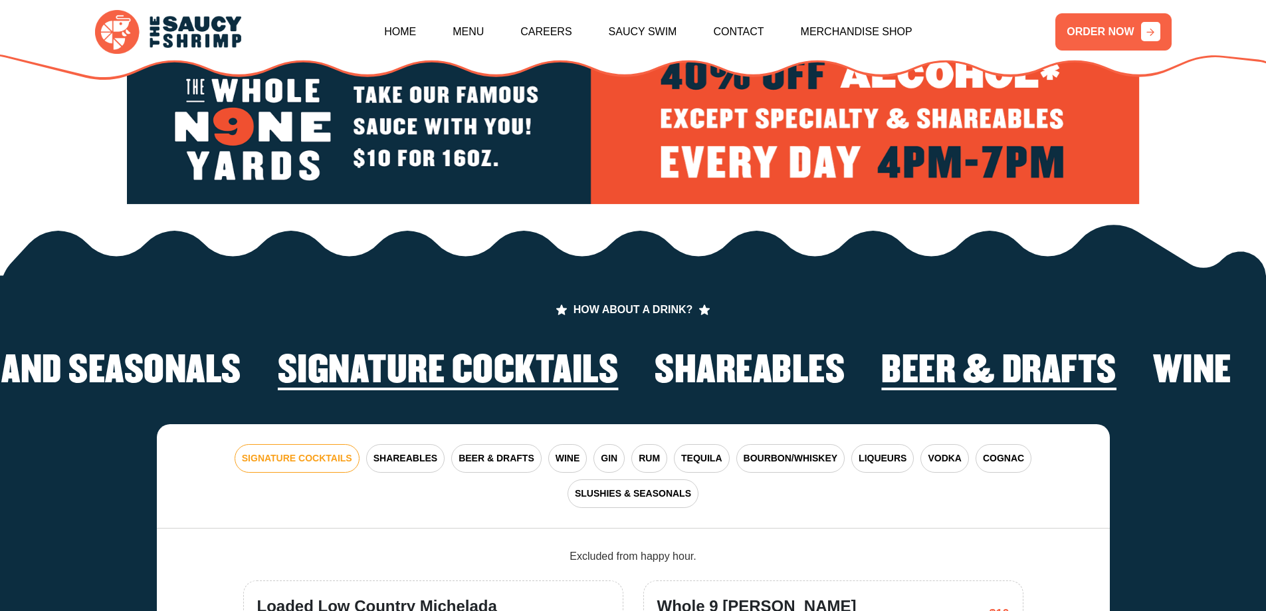  I want to click on button: GIN, so click(609, 458).